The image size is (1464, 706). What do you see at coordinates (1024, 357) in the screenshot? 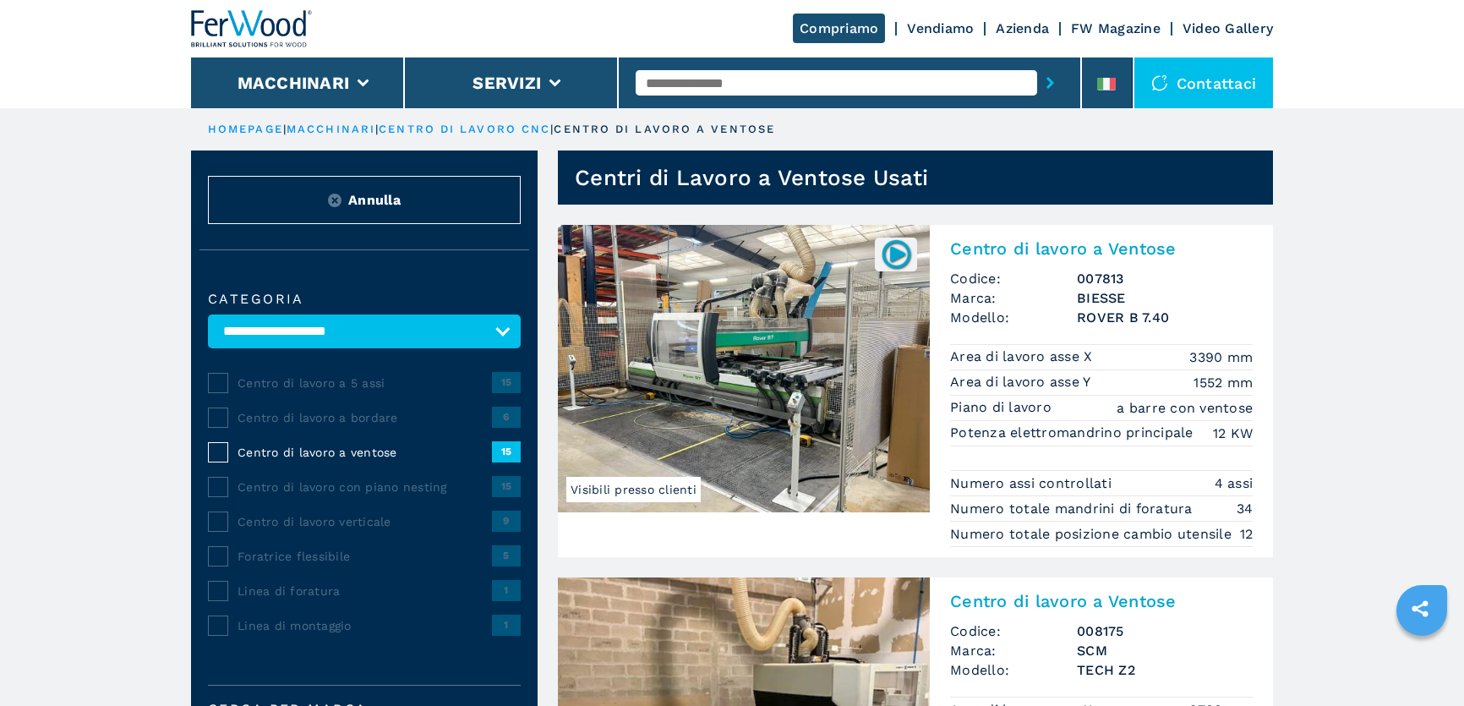
I see `p: Area di lavoro asse X` at bounding box center [1024, 357].